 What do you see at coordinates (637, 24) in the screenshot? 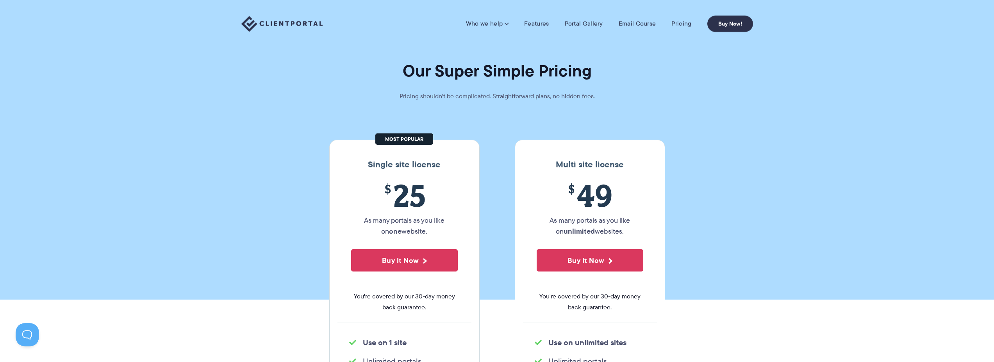
I see `a: Email Course` at bounding box center [637, 24].